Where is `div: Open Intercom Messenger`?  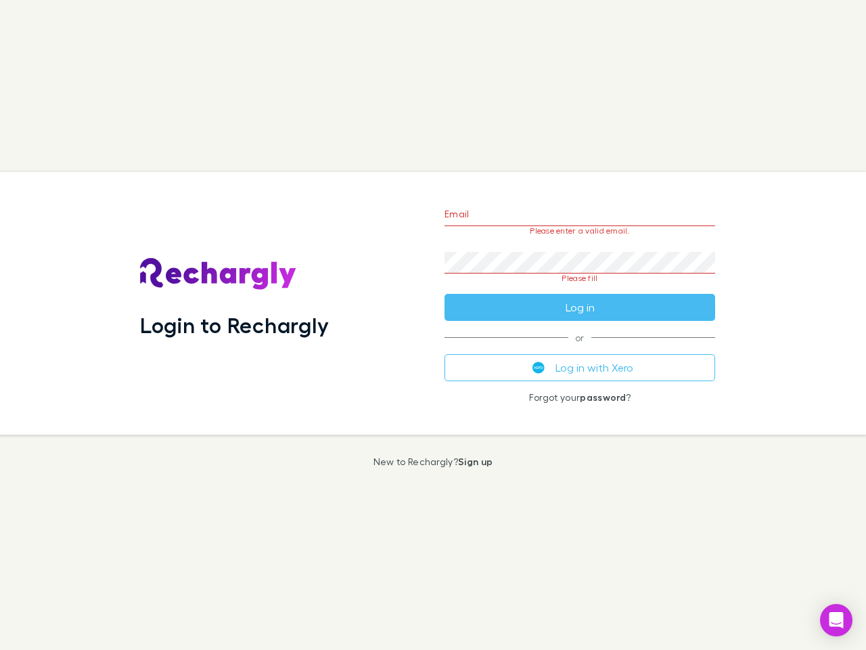 div: Open Intercom Messenger is located at coordinates (837, 620).